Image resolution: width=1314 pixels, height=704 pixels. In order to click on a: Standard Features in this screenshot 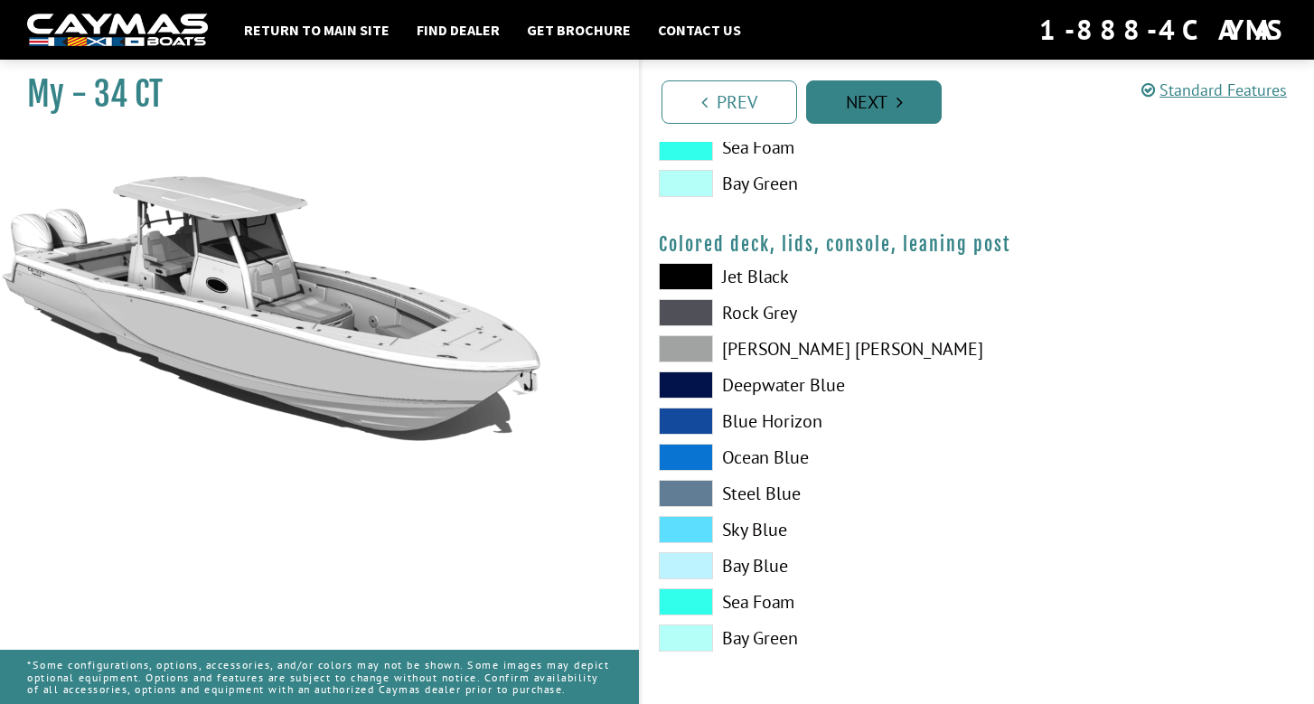, I will do `click(1214, 89)`.